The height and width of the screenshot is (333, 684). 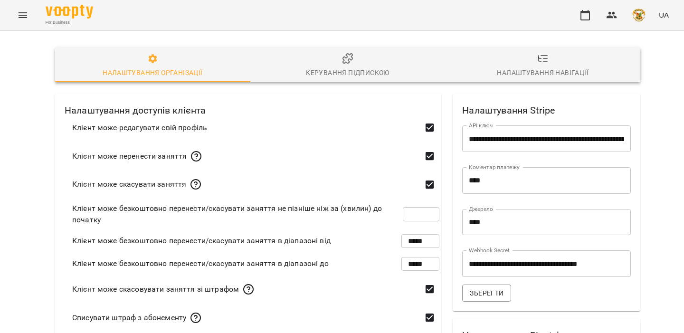 What do you see at coordinates (486, 293) in the screenshot?
I see `button: Зберегти` at bounding box center [486, 293].